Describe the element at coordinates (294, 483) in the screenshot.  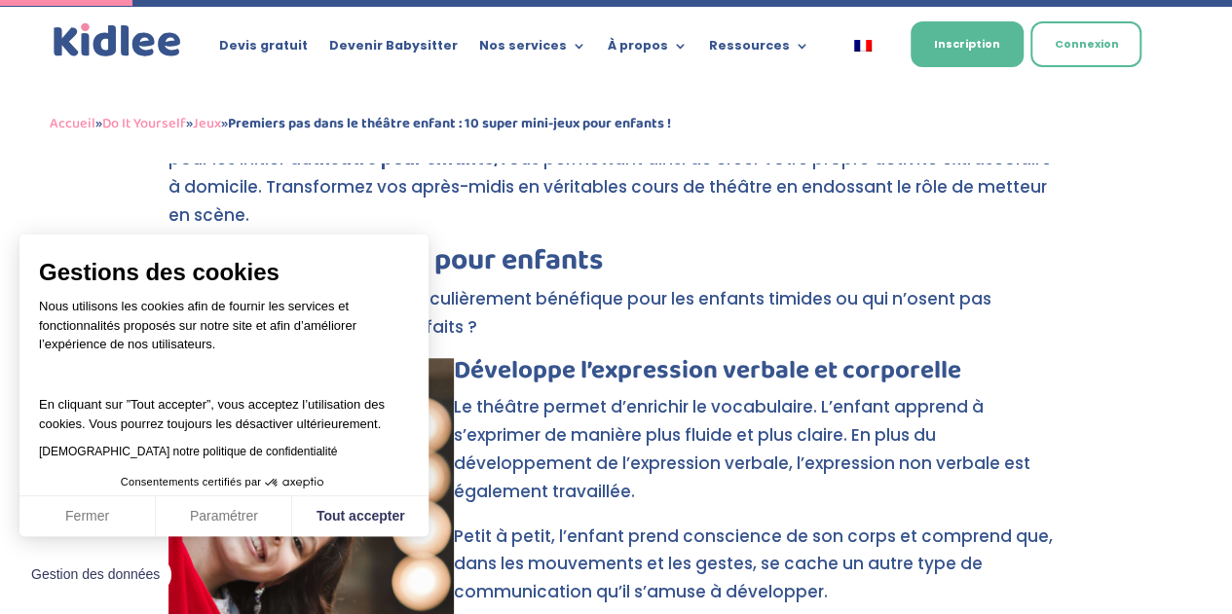
I see `svg: Axeptio` at that location.